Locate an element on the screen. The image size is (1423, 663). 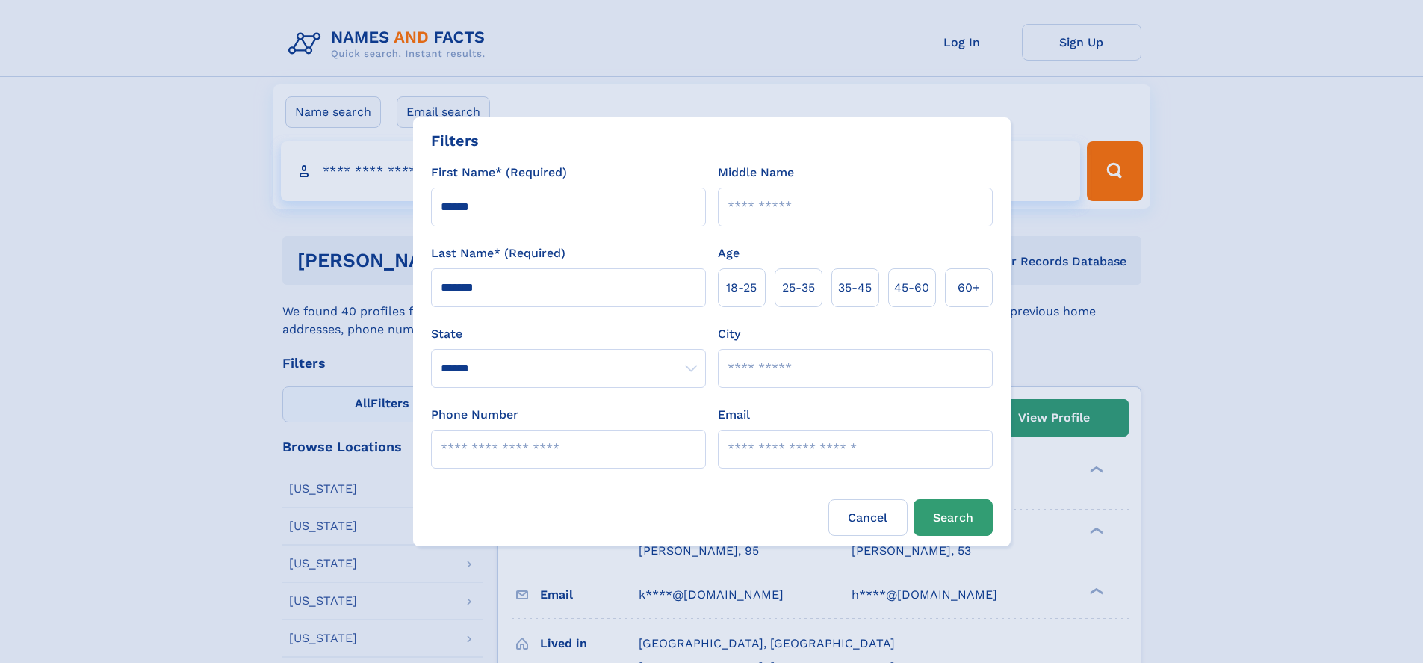
label: First Name* (Required) is located at coordinates (499, 173).